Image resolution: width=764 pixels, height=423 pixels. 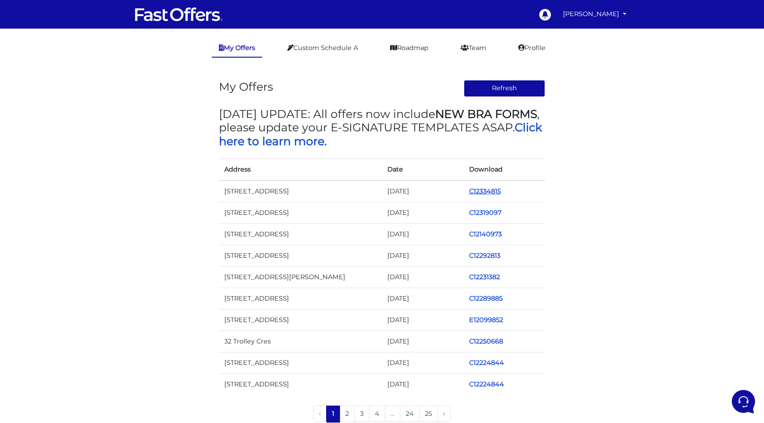 What do you see at coordinates (300, 342) in the screenshot?
I see `td: 32 Trolley Cres` at bounding box center [300, 342].